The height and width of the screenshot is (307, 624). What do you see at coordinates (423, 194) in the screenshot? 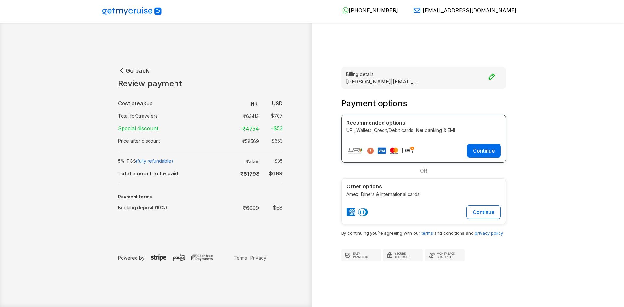
I see `p: Amex, Diners & International cards` at bounding box center [423, 194].